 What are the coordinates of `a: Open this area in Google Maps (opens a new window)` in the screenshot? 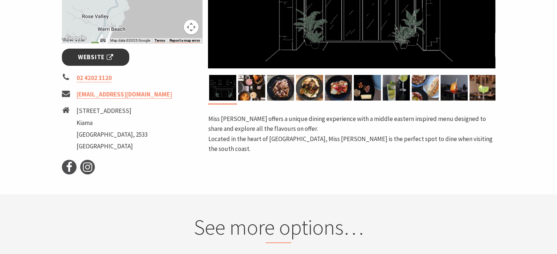 It's located at (76, 38).